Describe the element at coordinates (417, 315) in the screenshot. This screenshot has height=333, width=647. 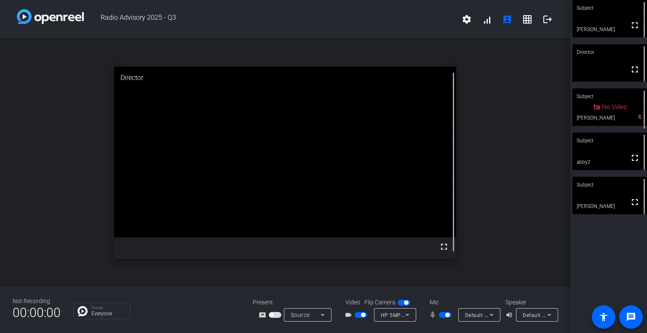
I see `span: HP 5MP Camera (0408:547e)` at that location.